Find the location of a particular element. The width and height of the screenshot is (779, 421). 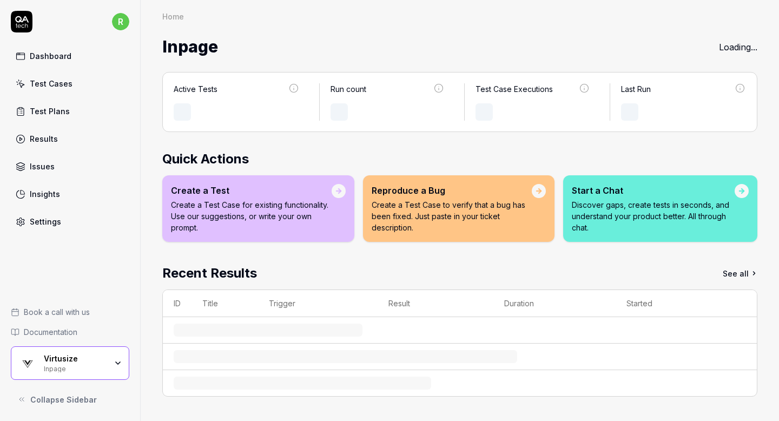

a: Documentation is located at coordinates (70, 332).